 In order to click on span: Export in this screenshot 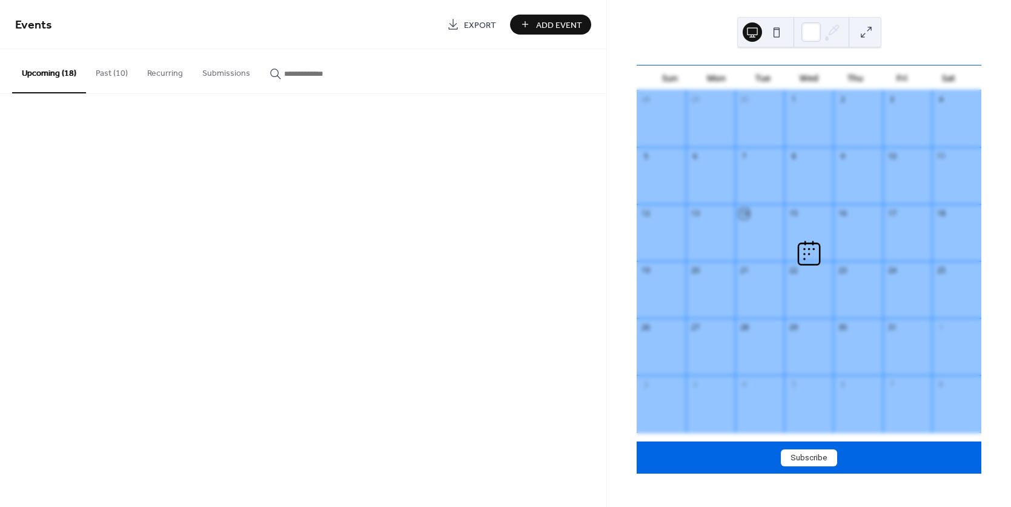, I will do `click(480, 25)`.